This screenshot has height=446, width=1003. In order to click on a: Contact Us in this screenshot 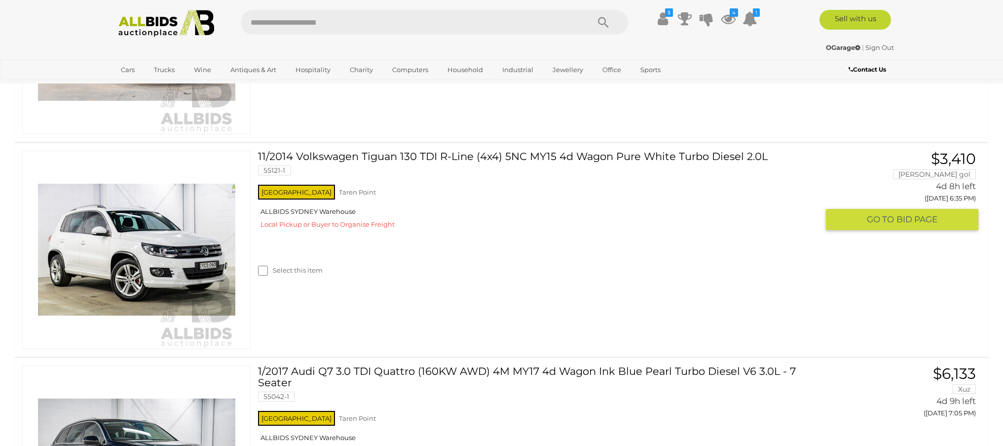, I will do `click(869, 70)`.